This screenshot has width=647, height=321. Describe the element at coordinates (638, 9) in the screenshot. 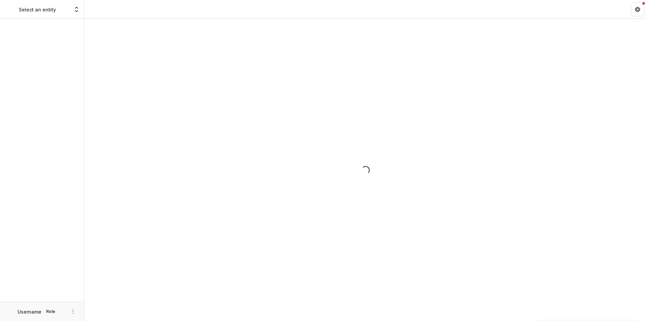

I see `button: Get Help` at that location.